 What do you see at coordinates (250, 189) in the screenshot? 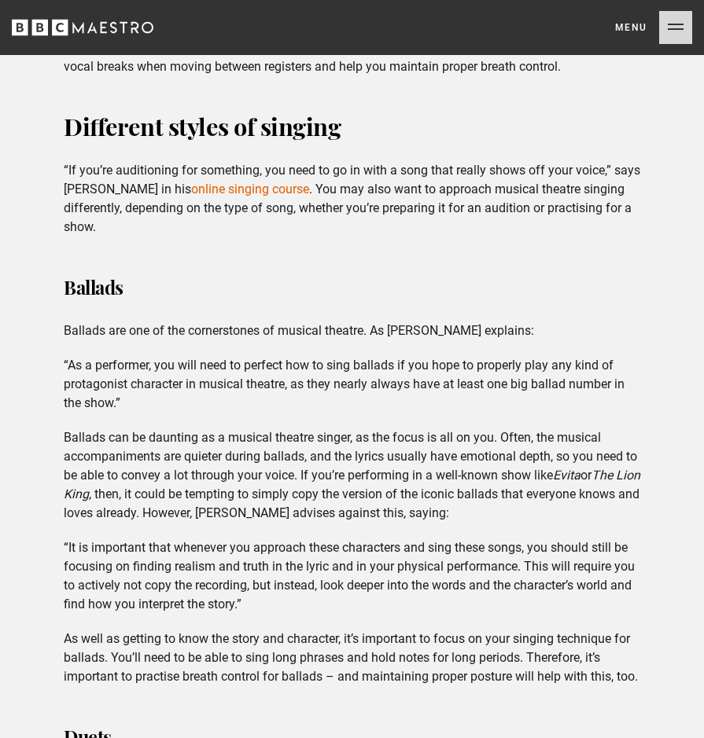
I see `a: online singing course` at bounding box center [250, 189].